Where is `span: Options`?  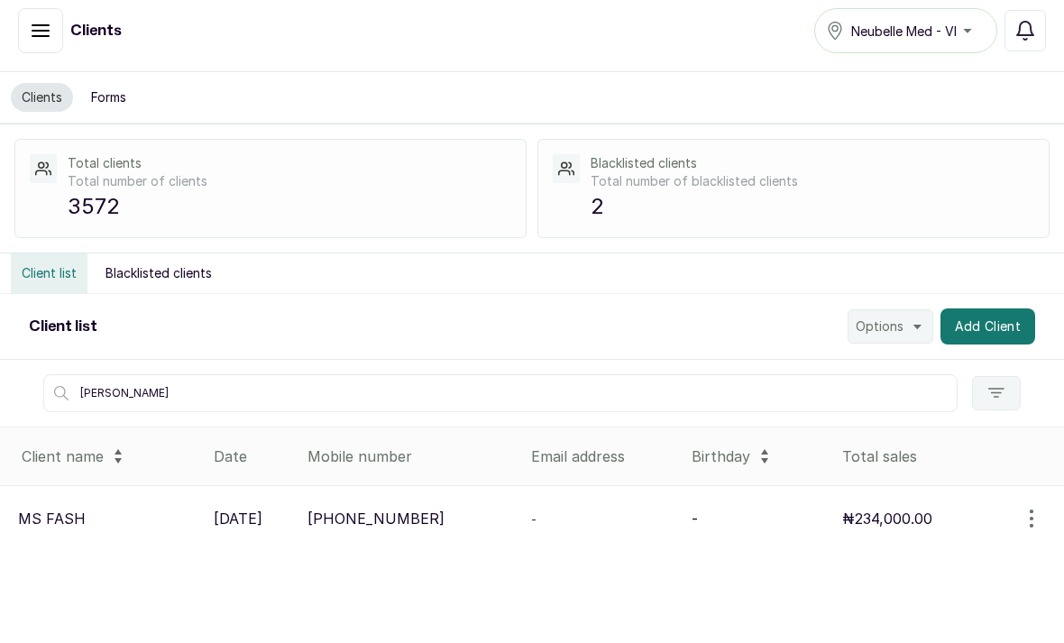 span: Options is located at coordinates (879, 326).